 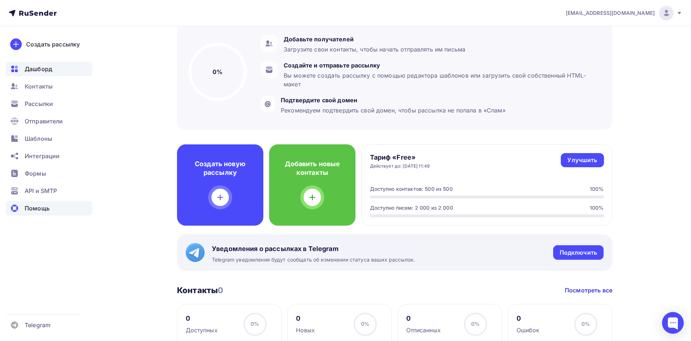 What do you see at coordinates (49, 121) in the screenshot?
I see `a: Отправители` at bounding box center [49, 121].